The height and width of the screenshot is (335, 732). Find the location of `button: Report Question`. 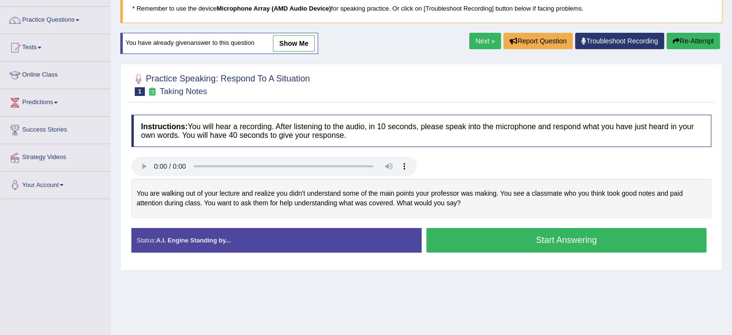

button: Report Question is located at coordinates (538, 41).